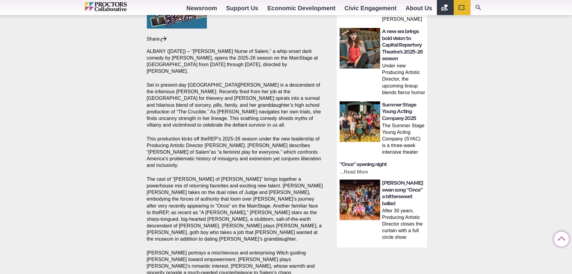 This screenshot has height=274, width=572. What do you see at coordinates (119, 7) in the screenshot?
I see `img: Proctors logo` at bounding box center [119, 7].